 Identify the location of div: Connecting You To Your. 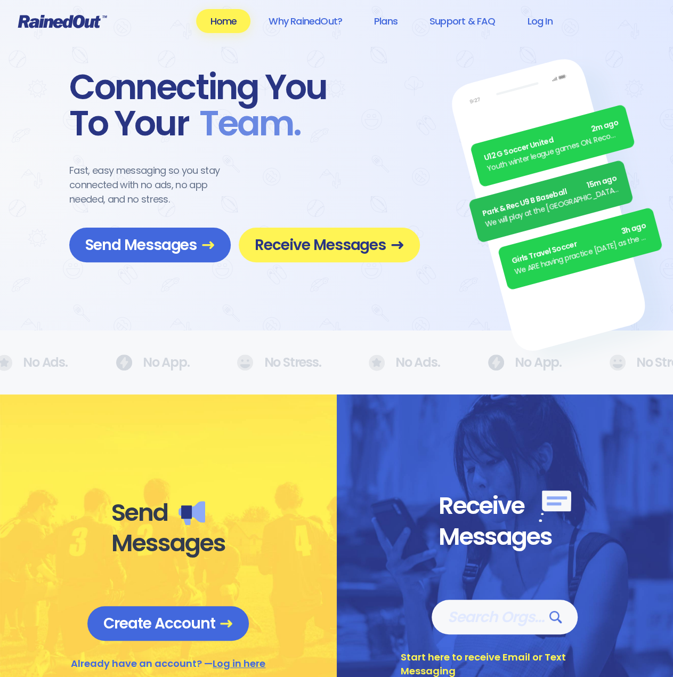
(245, 106).